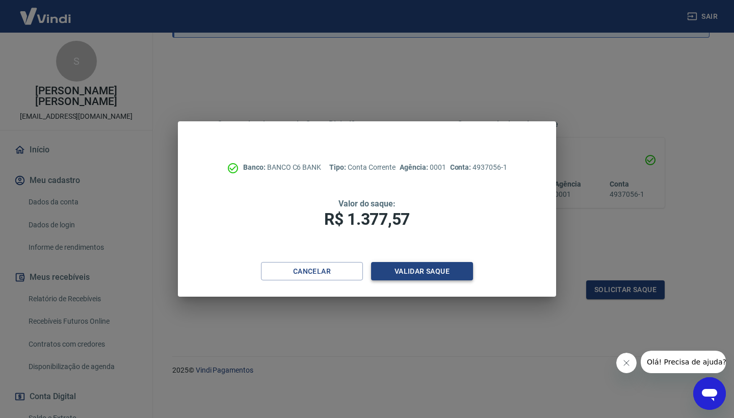 This screenshot has height=418, width=734. I want to click on span: Banco:, so click(255, 167).